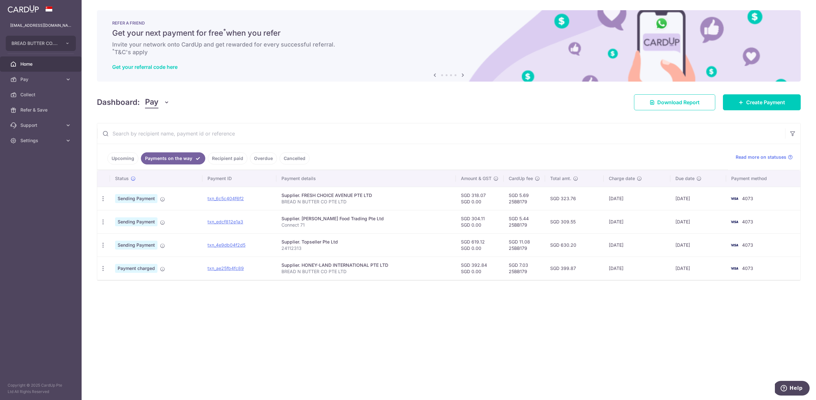 This screenshot has width=816, height=400. I want to click on span: Amount & GST, so click(476, 179).